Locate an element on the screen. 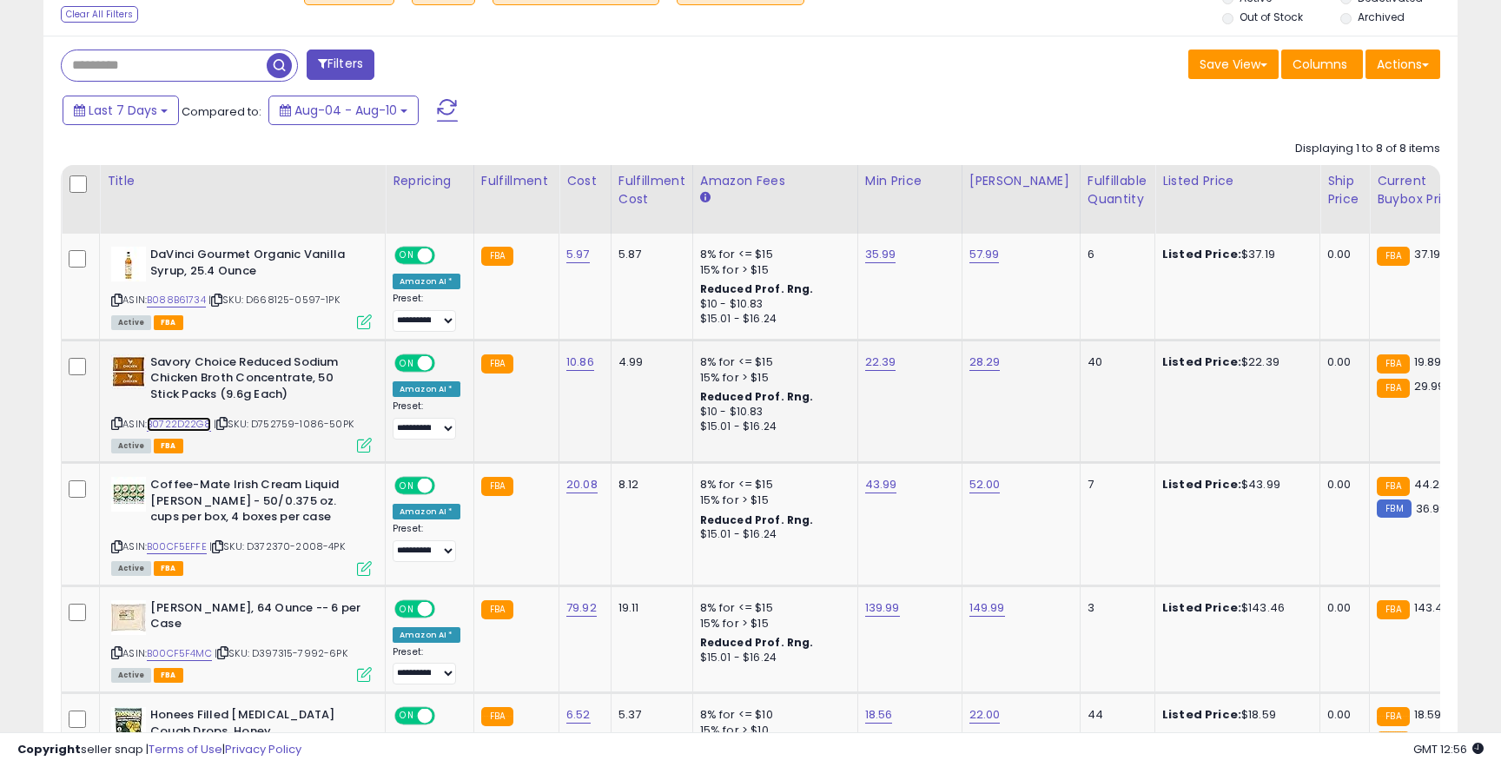 This screenshot has height=767, width=1501. div: Title is located at coordinates (242, 181).